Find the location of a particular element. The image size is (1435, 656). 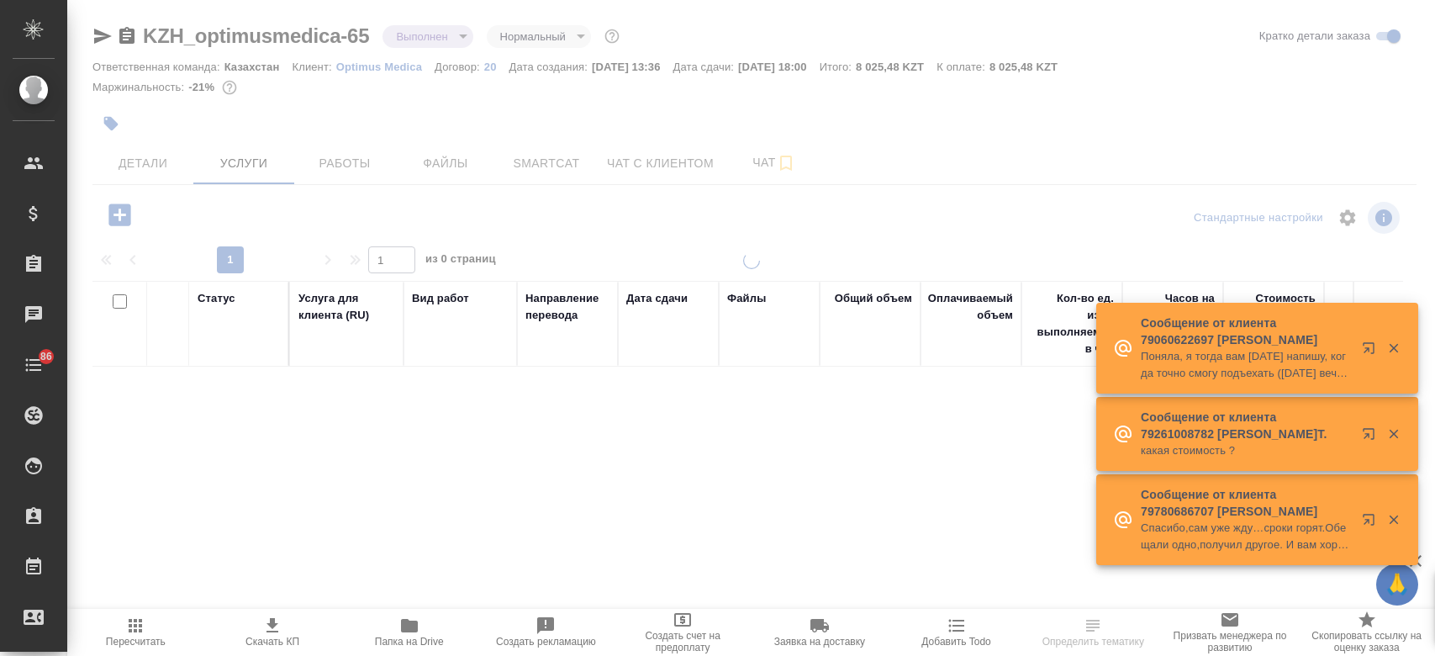

span: Папка на Drive is located at coordinates (409, 641).